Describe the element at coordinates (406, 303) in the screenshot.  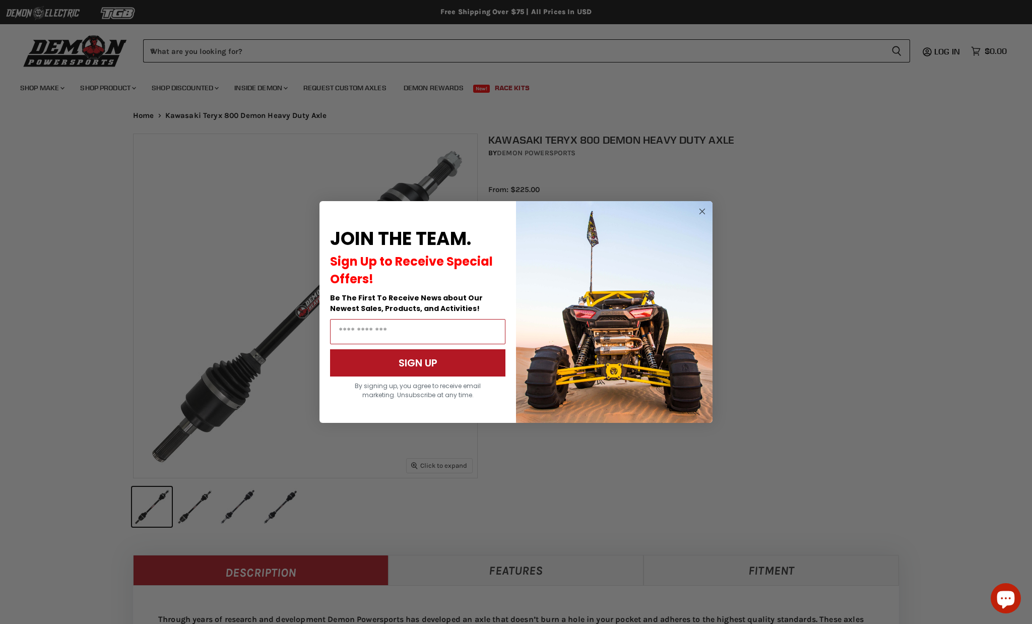
I see `span: Be The First To Receive News about Our Newest Sales, Products, and Activities!` at that location.